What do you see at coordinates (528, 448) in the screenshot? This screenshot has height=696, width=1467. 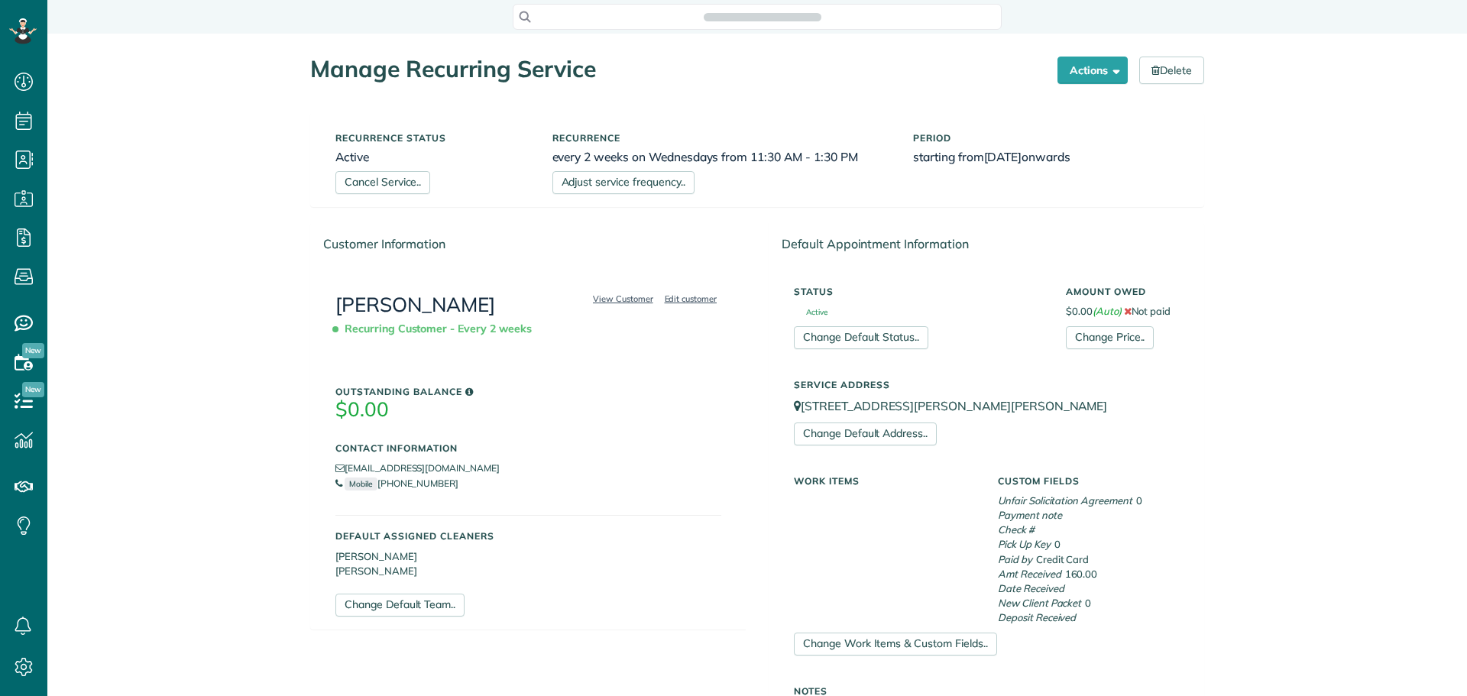 I see `h5: Contact Information` at bounding box center [528, 448].